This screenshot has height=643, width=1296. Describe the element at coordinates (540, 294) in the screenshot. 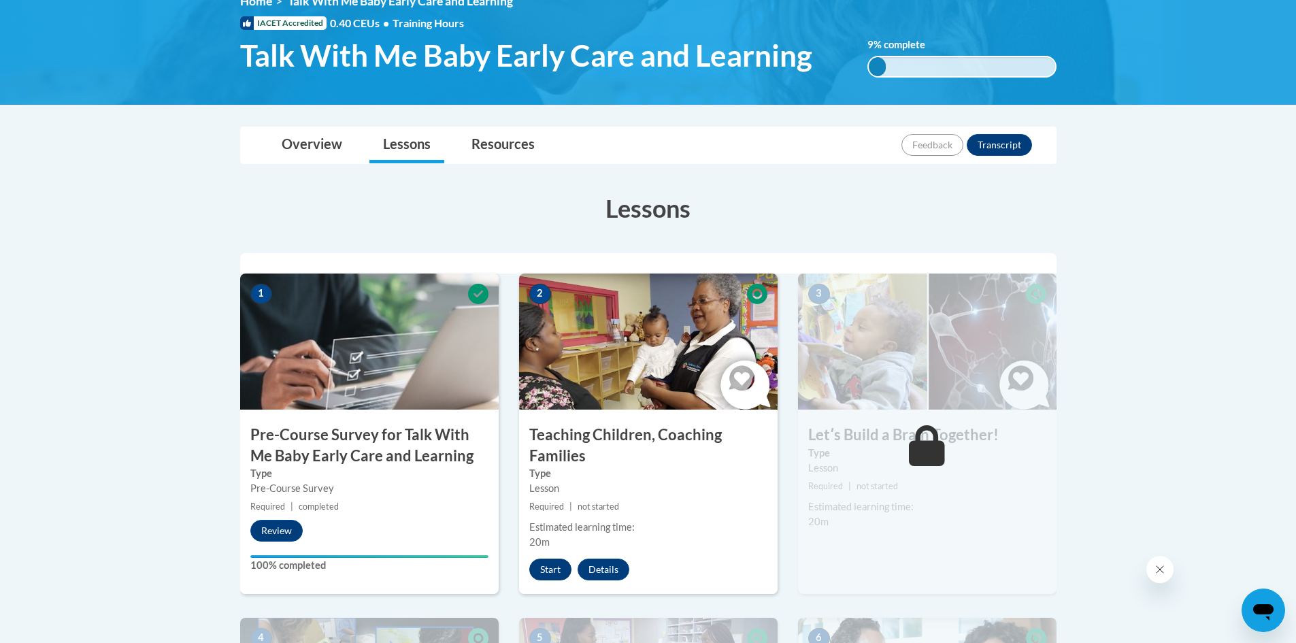

I see `span: 2` at that location.